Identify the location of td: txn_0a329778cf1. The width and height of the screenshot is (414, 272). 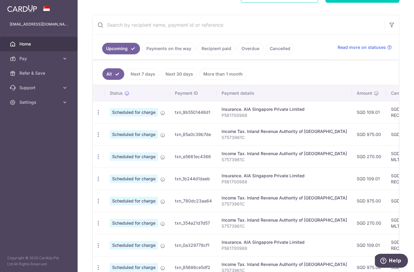
(194, 245).